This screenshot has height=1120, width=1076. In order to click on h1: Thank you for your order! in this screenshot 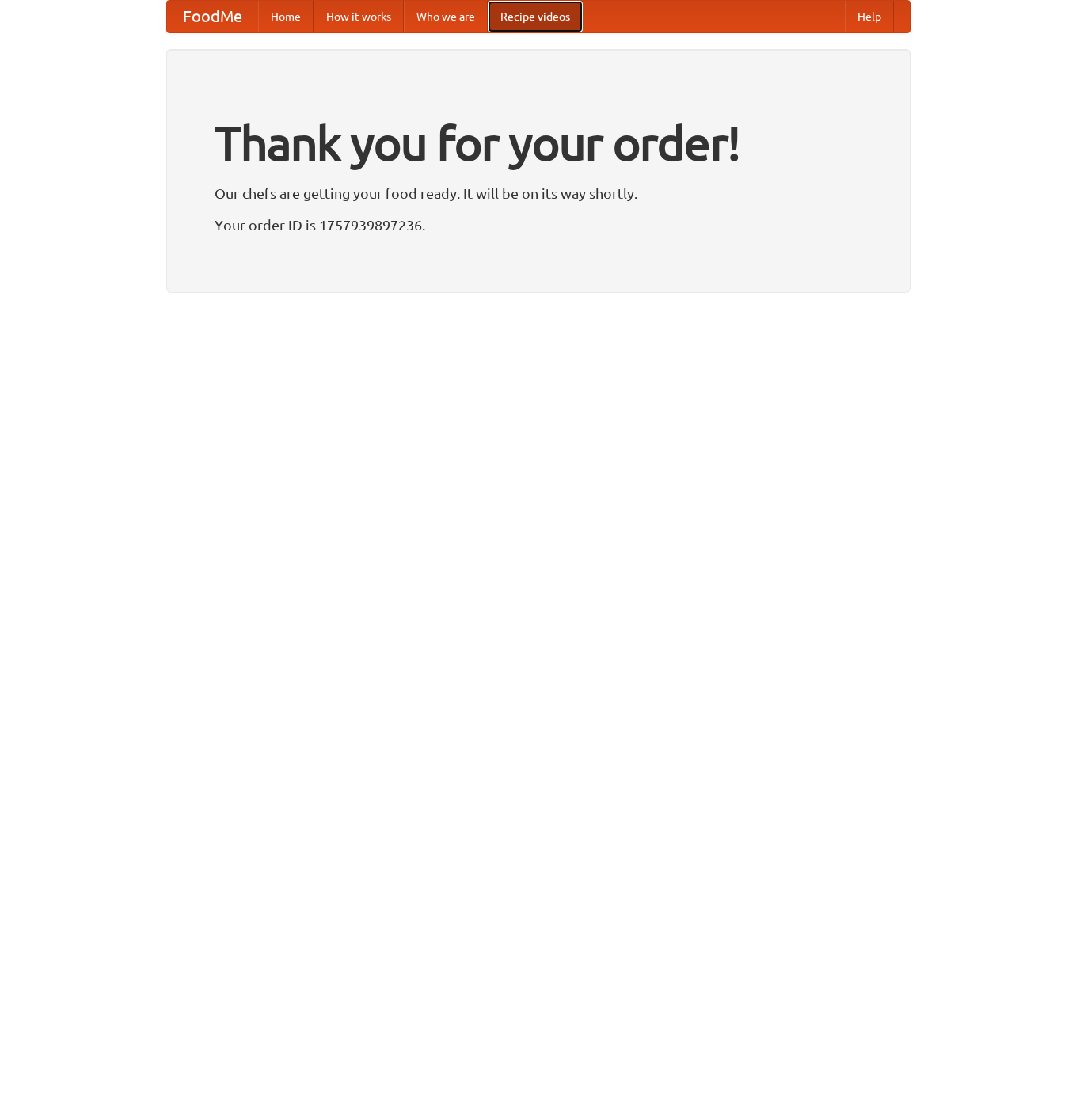, I will do `click(538, 144)`.